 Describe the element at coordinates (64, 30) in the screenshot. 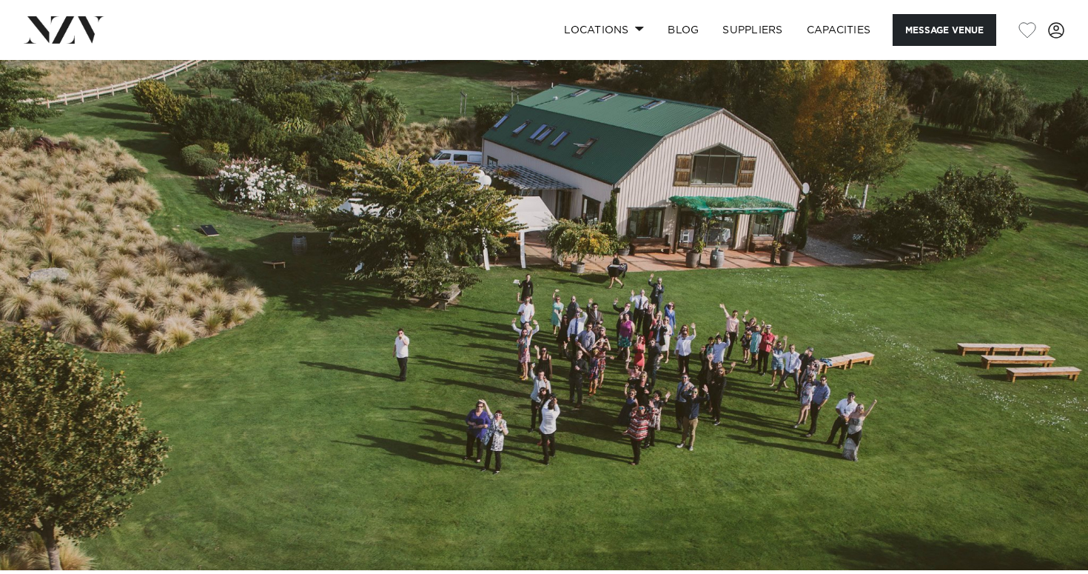

I see `img: nzv-logo.png` at that location.